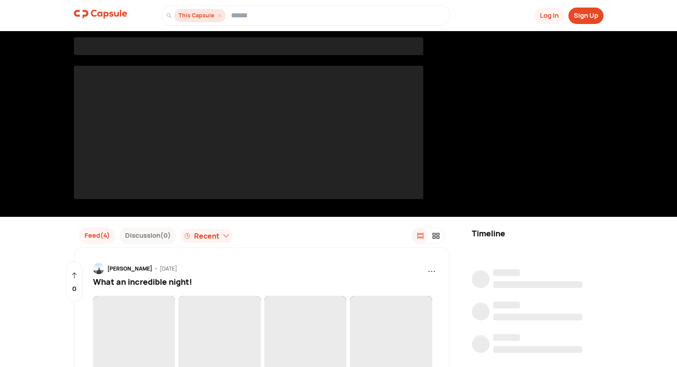  What do you see at coordinates (200, 16) in the screenshot?
I see `div: This Capsule` at bounding box center [200, 16].